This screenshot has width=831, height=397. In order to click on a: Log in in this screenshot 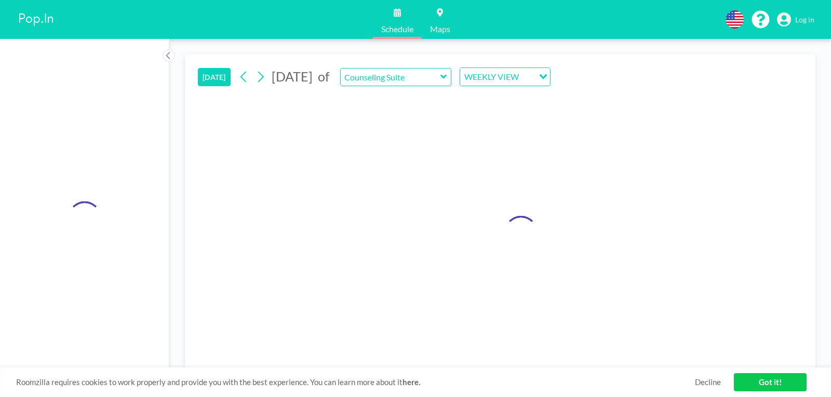, I will do `click(796, 20)`.